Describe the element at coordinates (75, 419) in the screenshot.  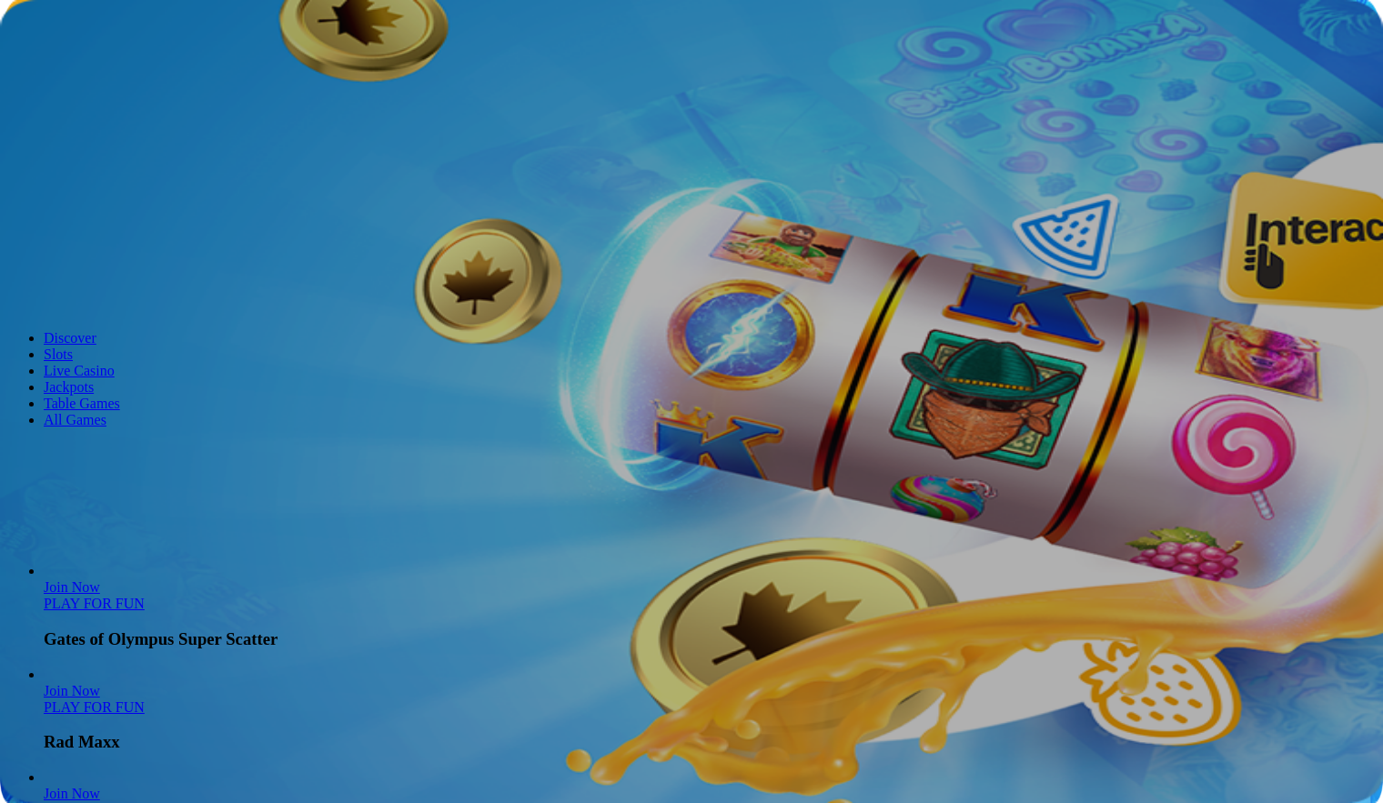
I see `span: All Games` at that location.